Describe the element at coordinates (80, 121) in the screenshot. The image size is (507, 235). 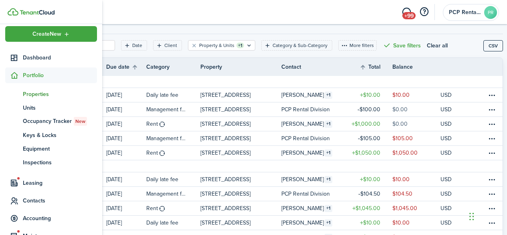
I see `span: New` at that location.